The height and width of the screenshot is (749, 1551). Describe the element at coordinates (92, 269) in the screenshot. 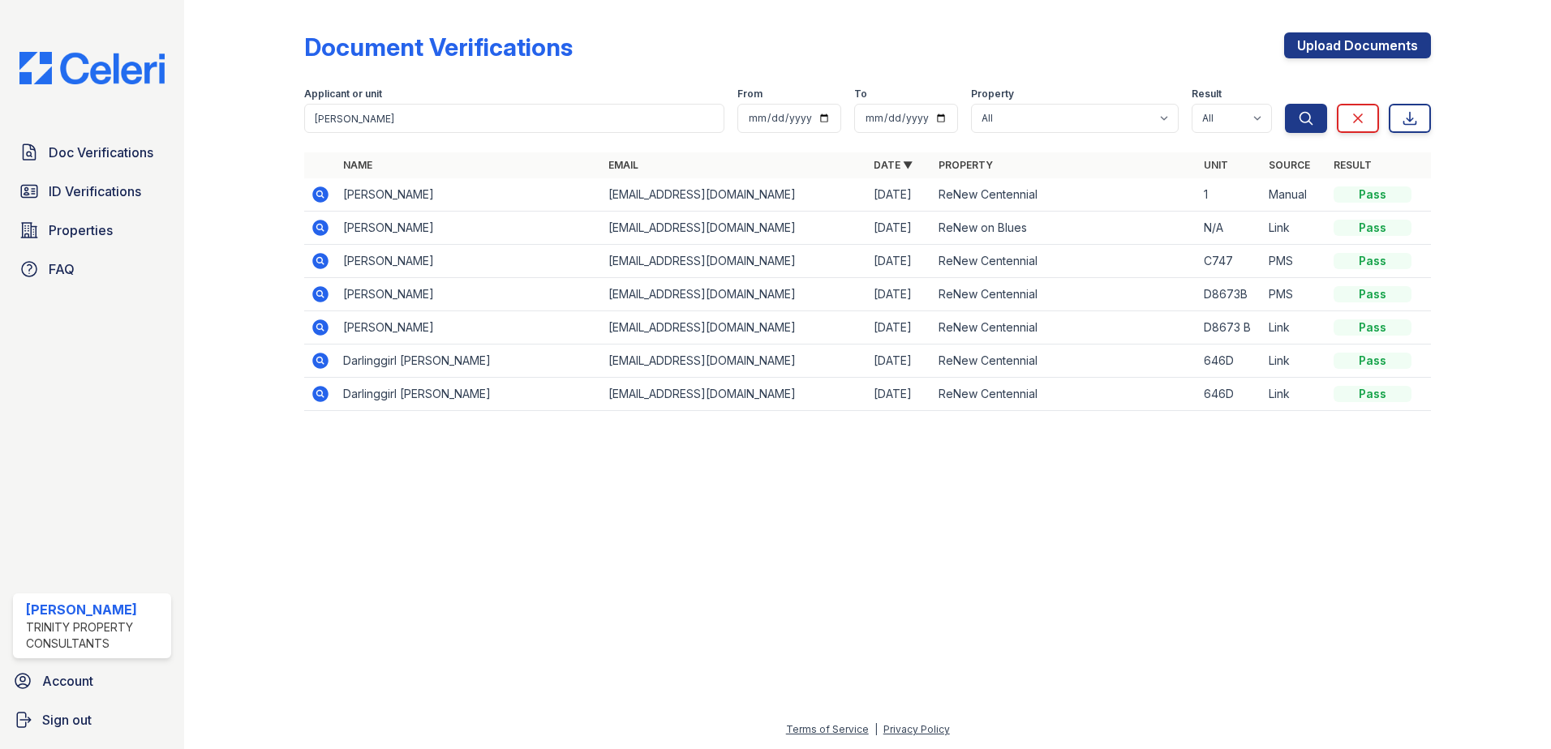

I see `a: FAQ` at that location.